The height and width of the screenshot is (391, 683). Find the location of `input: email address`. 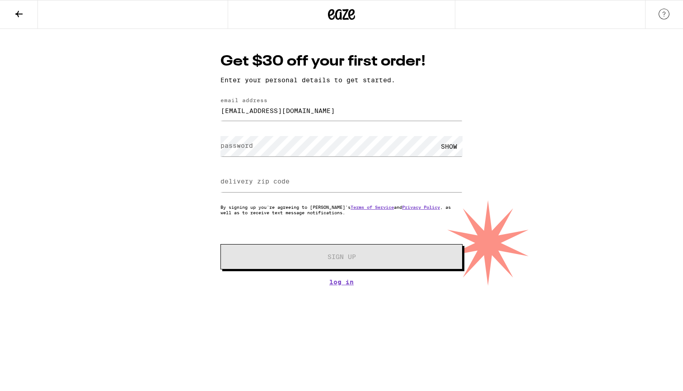

input: email address is located at coordinates (341, 110).